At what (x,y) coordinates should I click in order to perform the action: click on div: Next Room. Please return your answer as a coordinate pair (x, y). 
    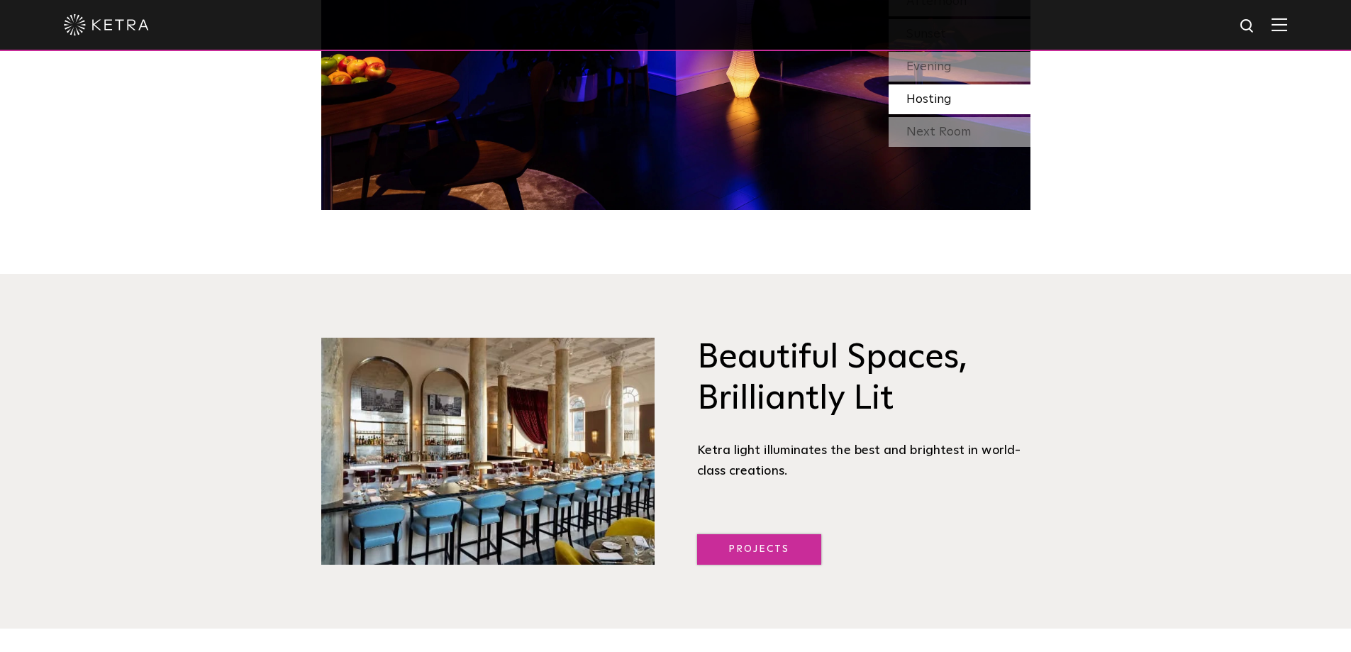
    Looking at the image, I should click on (959, 132).